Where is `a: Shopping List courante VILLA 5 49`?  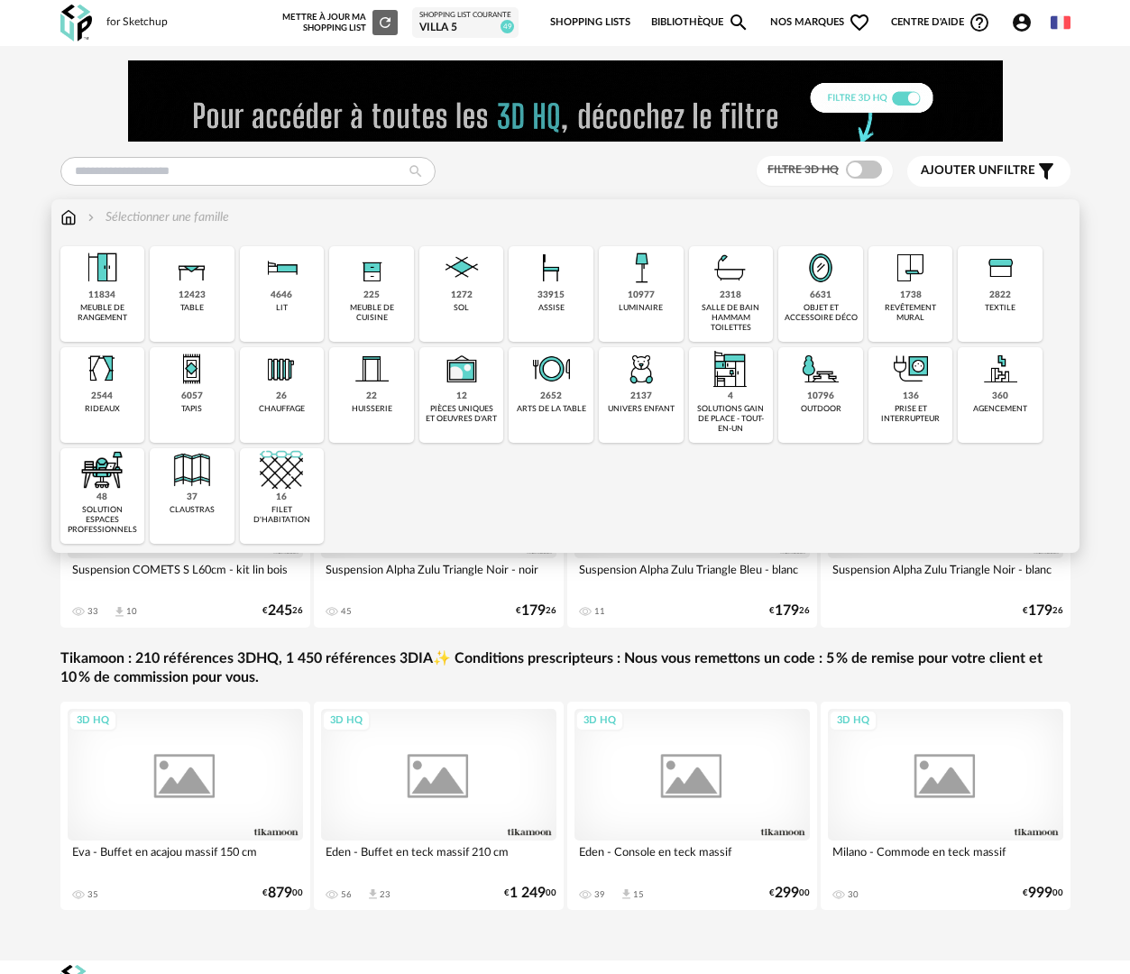 a: Shopping List courante VILLA 5 49 is located at coordinates (465, 23).